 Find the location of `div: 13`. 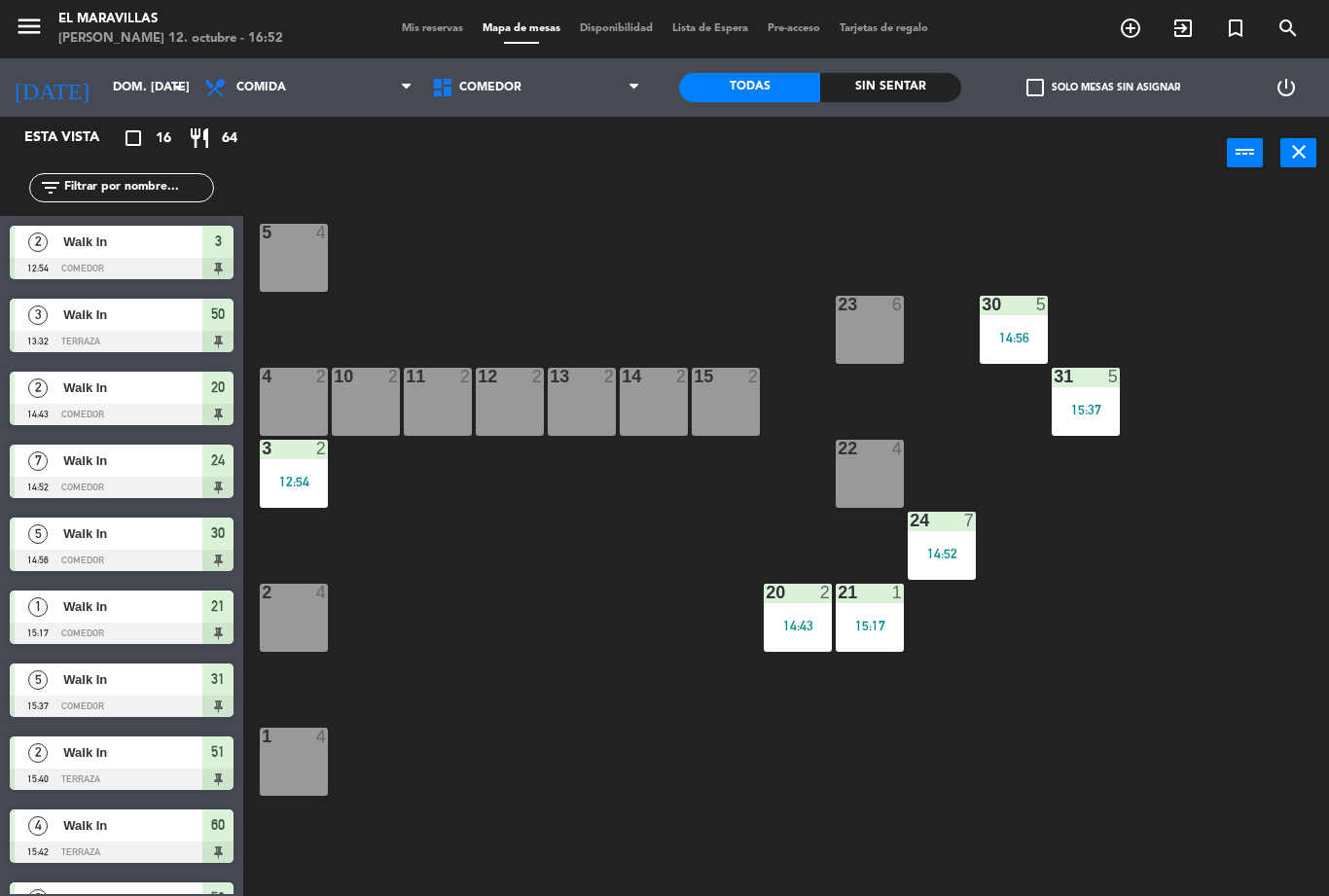

div: 13 is located at coordinates (550, 377).